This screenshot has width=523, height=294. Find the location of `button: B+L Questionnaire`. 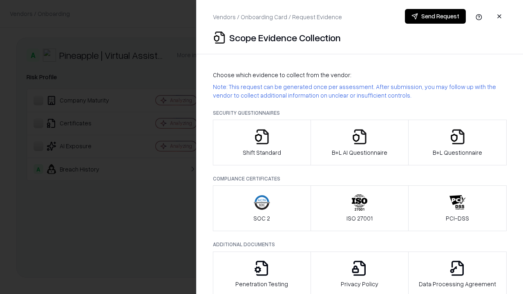

button: B+L Questionnaire is located at coordinates (457, 143).